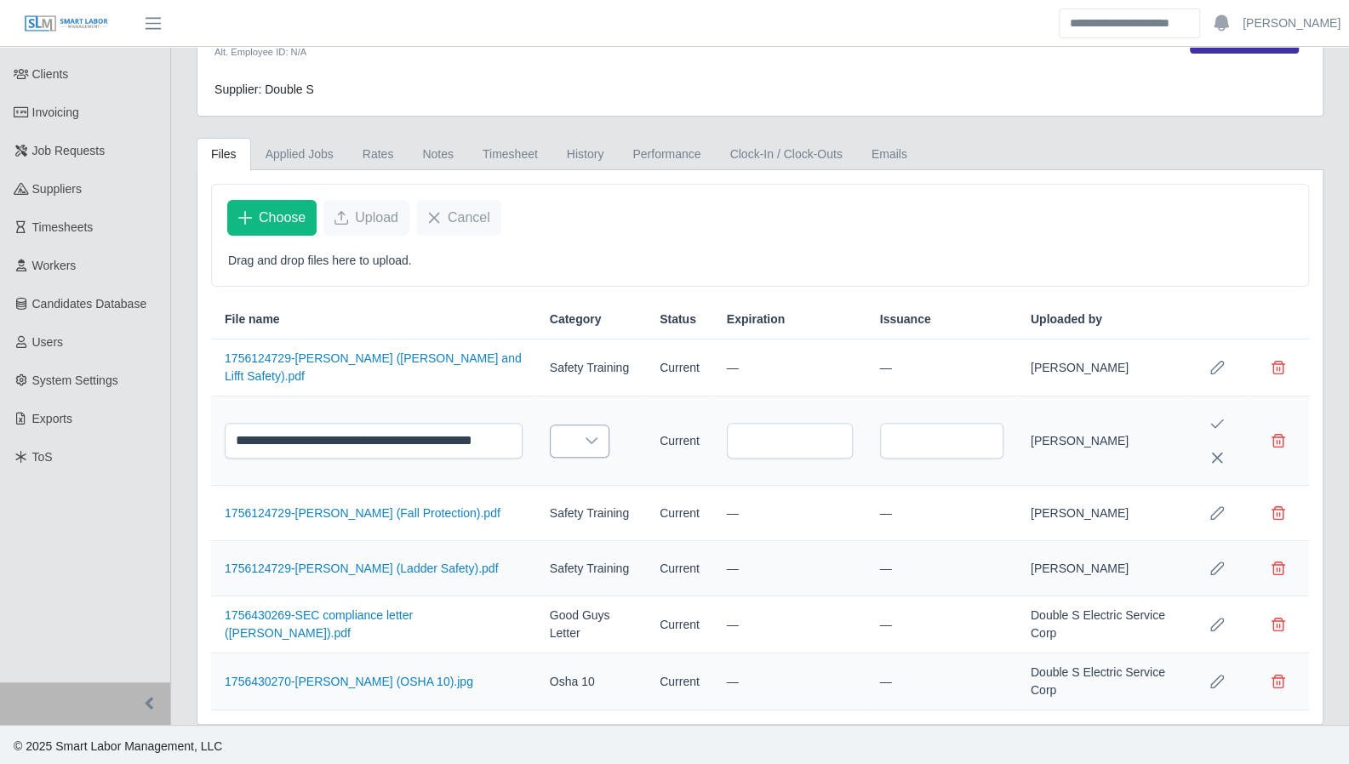 The height and width of the screenshot is (764, 1349). I want to click on button: Choose, so click(271, 218).